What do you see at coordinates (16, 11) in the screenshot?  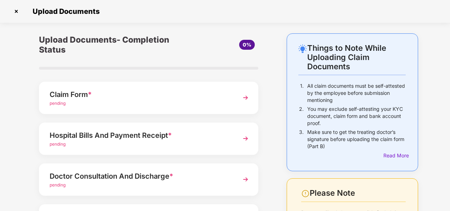 I see `img: svg+xml;base64,PHN2ZyBpZD0iQ3Jvc3MtMzJ4MzIiIHhtbG5zPSJodHRwOi8vd3d3LnczLm9yZy8yMDAwL3N2ZyIgd2lkdG...` at bounding box center [16, 11].